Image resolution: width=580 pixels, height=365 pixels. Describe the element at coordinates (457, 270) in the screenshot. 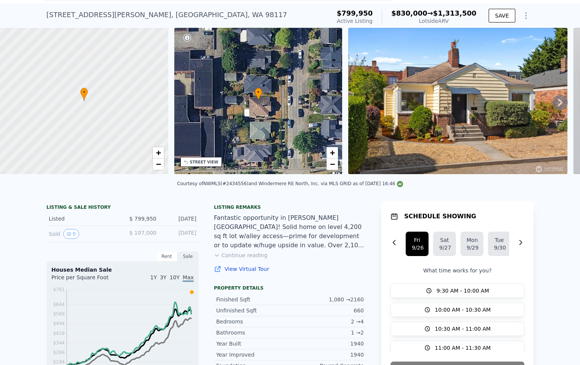

I see `p: What time works for you?` at that location.